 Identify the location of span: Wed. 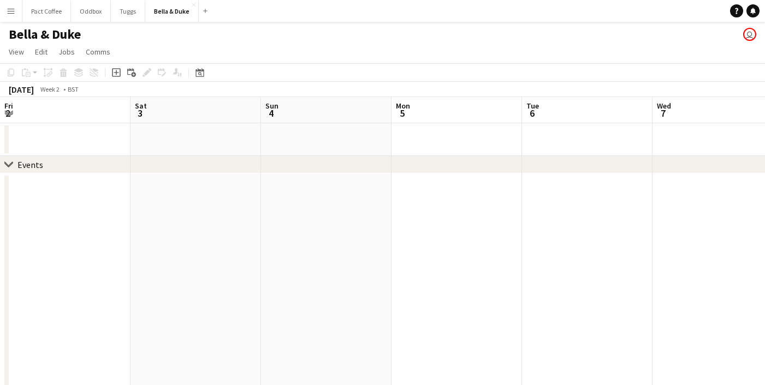
(664, 106).